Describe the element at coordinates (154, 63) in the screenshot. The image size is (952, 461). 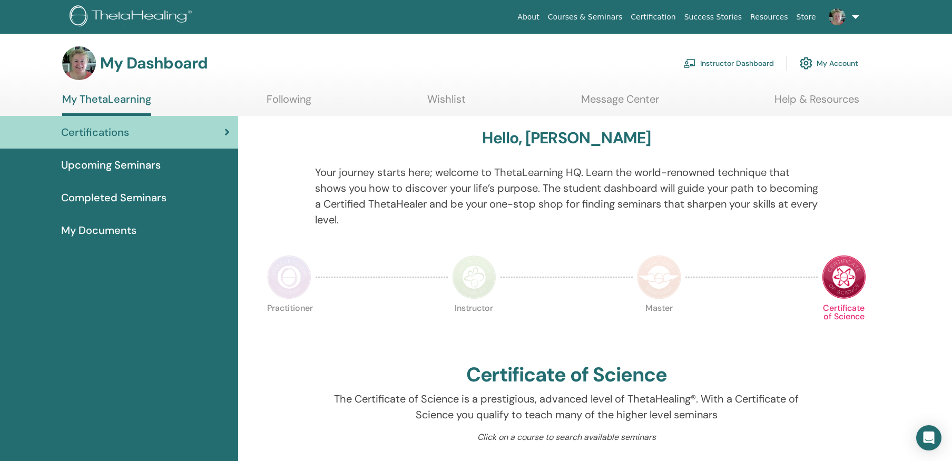
I see `h3: My Dashboard` at that location.